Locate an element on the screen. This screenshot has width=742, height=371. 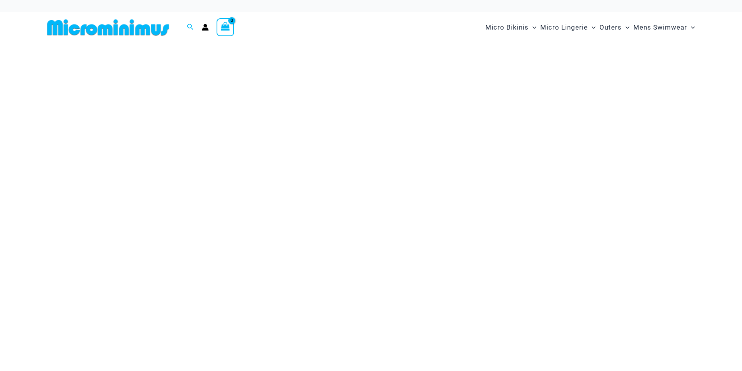
nav: Site Navigation is located at coordinates (590, 27).